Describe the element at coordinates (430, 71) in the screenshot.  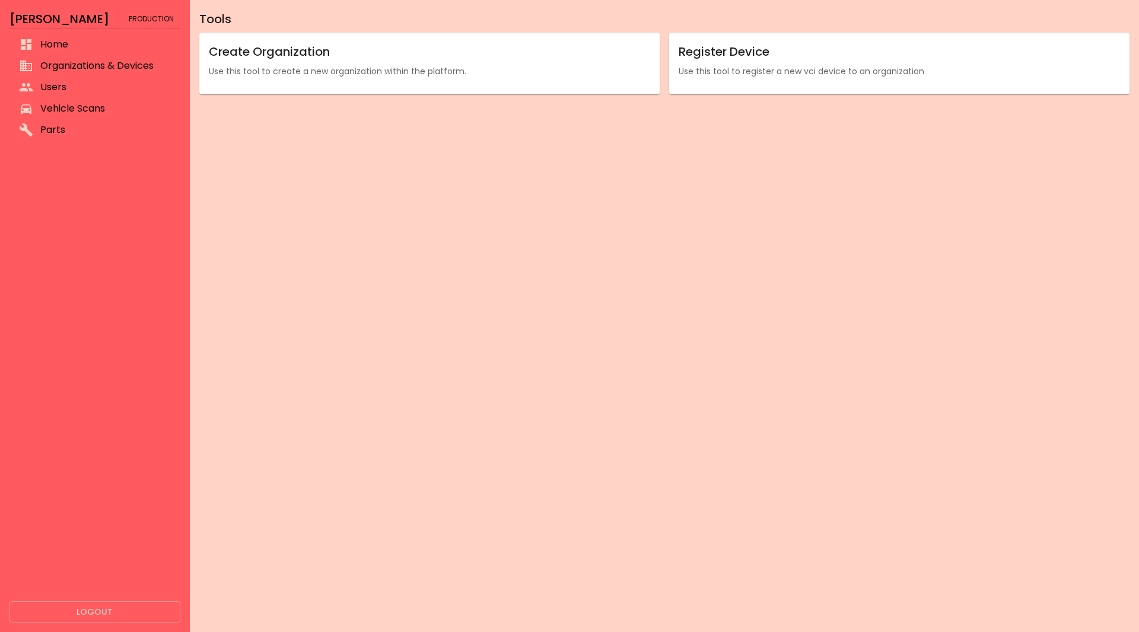
I see `p: Use this tool to create a new organization within the platform.` at that location.